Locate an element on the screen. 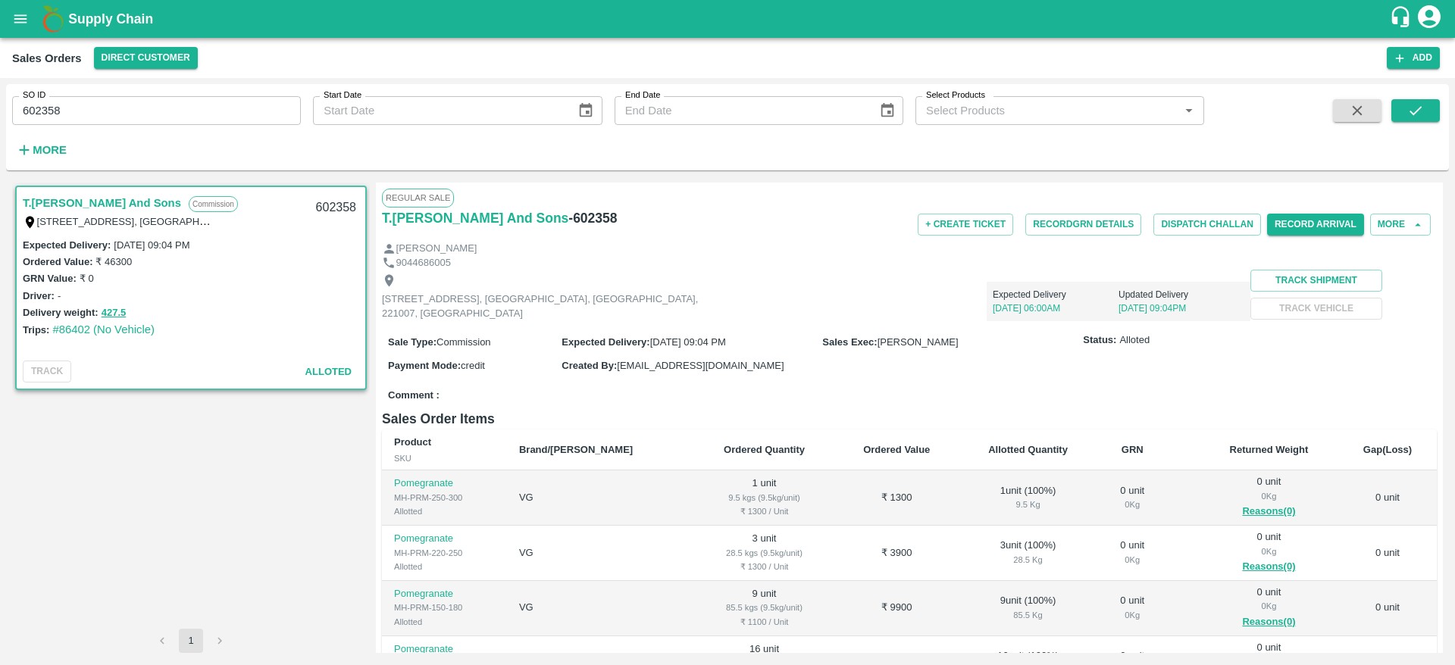 The width and height of the screenshot is (1455, 665). div: ₹ 1100 / Unit is located at coordinates (764, 622).